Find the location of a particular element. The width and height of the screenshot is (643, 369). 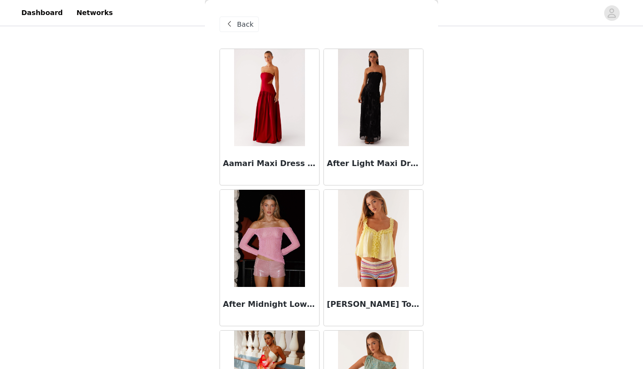

h3: Aamari Maxi Dress - Red is located at coordinates (269, 164).